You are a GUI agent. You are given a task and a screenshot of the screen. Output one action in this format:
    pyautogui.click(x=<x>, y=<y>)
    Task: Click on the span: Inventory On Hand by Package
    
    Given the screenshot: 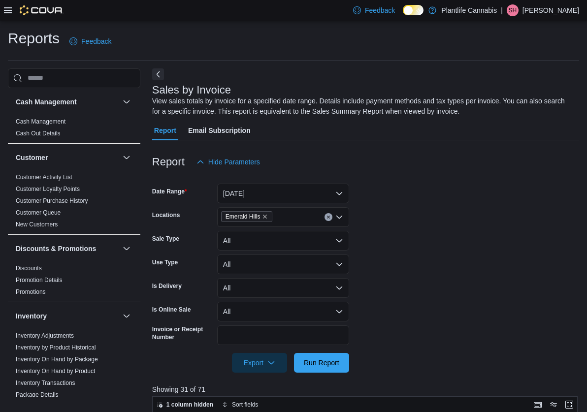 What is the action you would take?
    pyautogui.click(x=57, y=359)
    